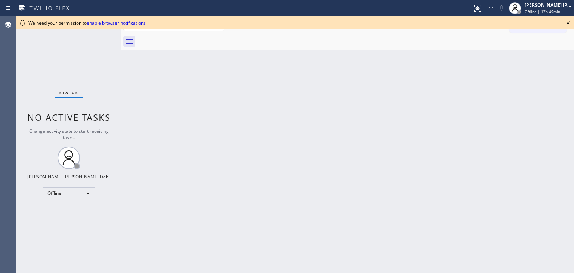 Image resolution: width=574 pixels, height=273 pixels. I want to click on span: Change activity state to start receiving tasks., so click(69, 134).